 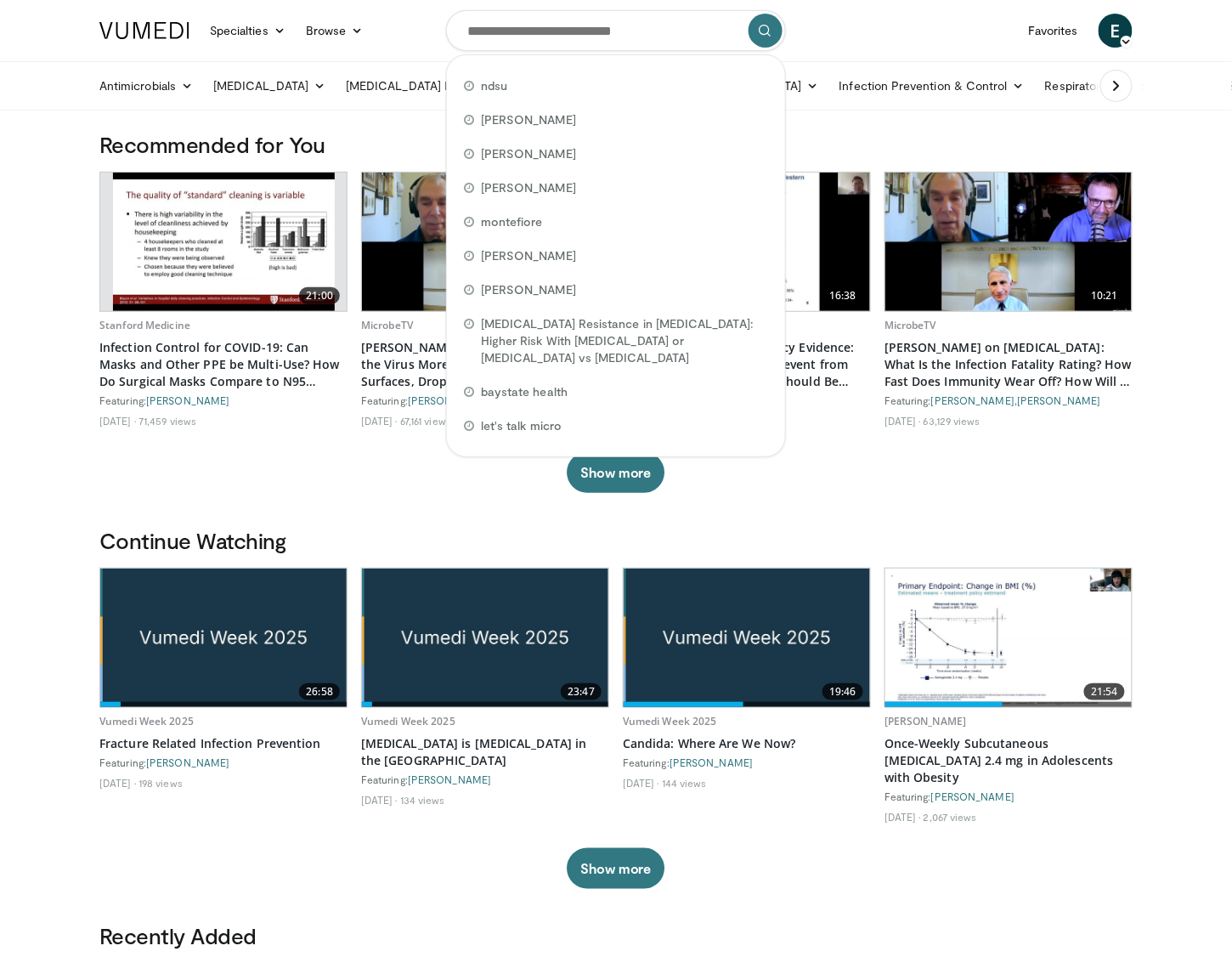 I want to click on a: 23:47, so click(x=485, y=637).